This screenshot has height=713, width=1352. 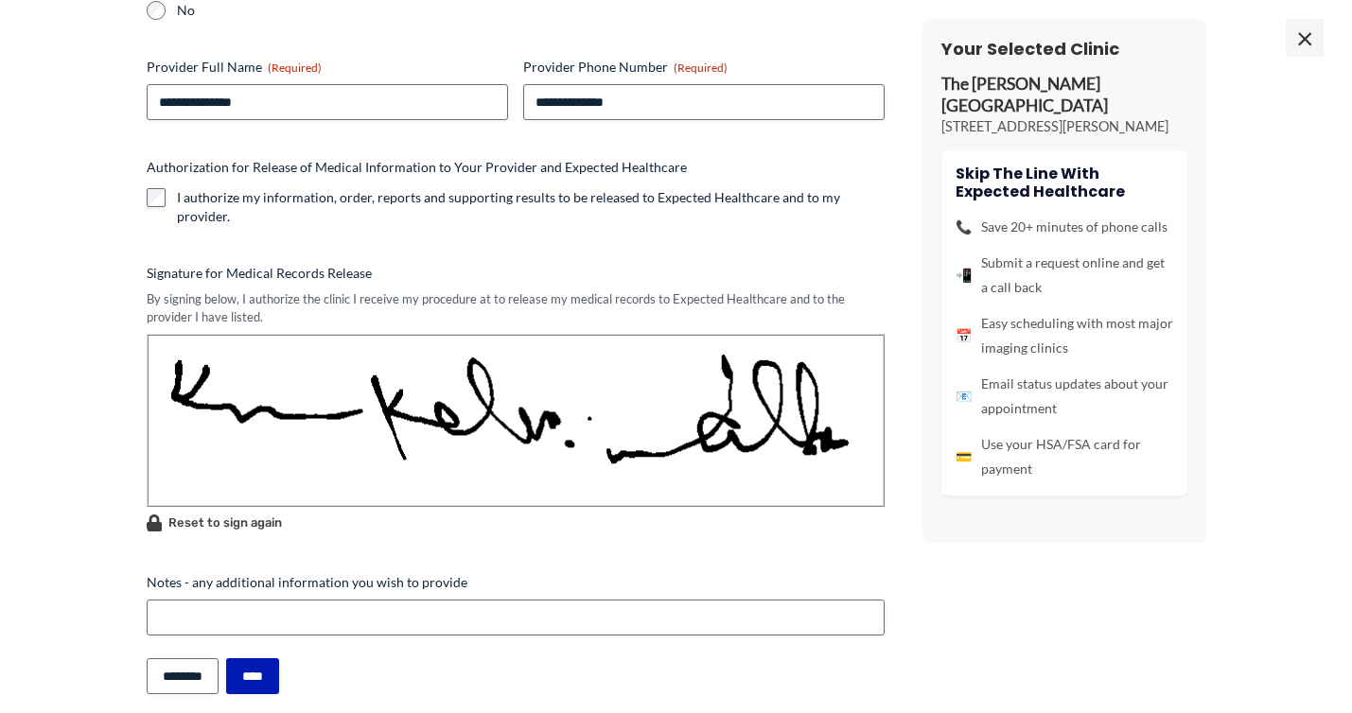 I want to click on label: No, so click(x=531, y=10).